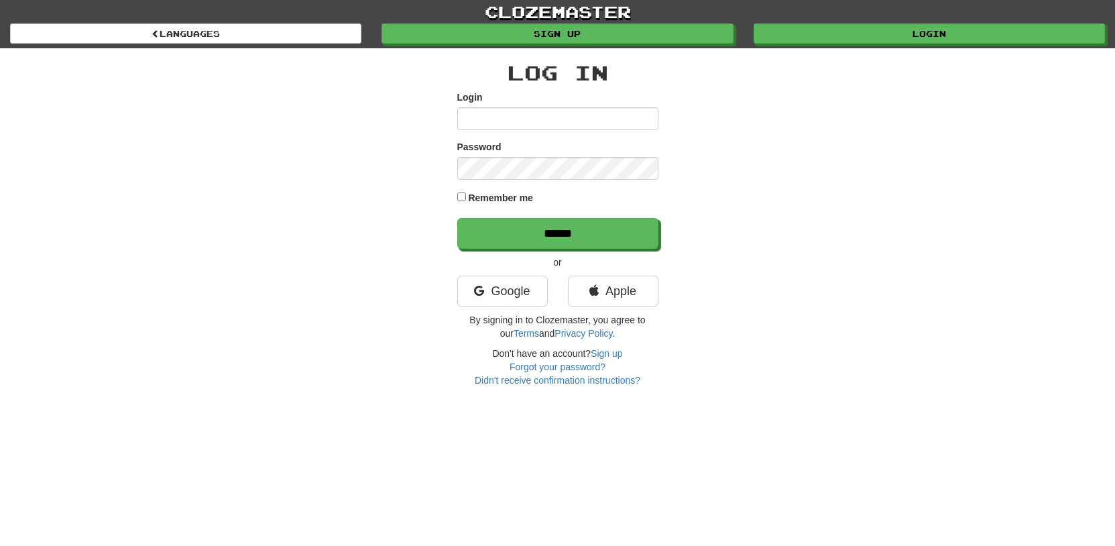  Describe the element at coordinates (558, 262) in the screenshot. I see `p: or` at that location.